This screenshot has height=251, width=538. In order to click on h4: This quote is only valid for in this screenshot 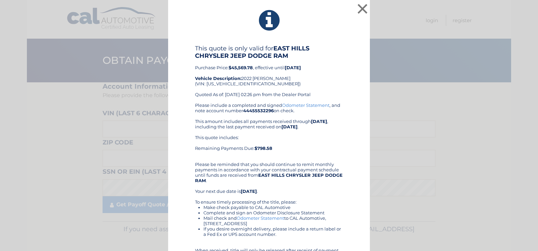, I will do `click(269, 52)`.